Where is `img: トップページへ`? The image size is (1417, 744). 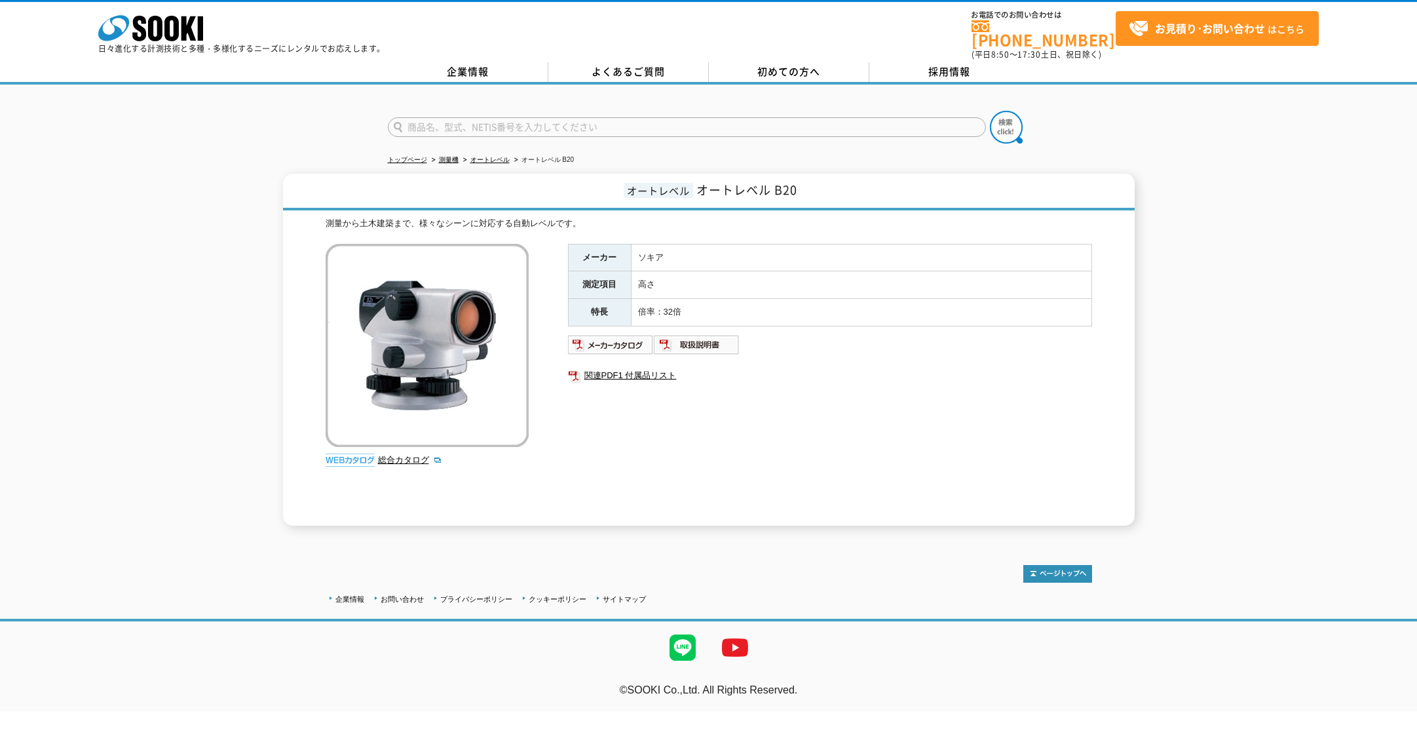 img: トップページへ is located at coordinates (1058, 573).